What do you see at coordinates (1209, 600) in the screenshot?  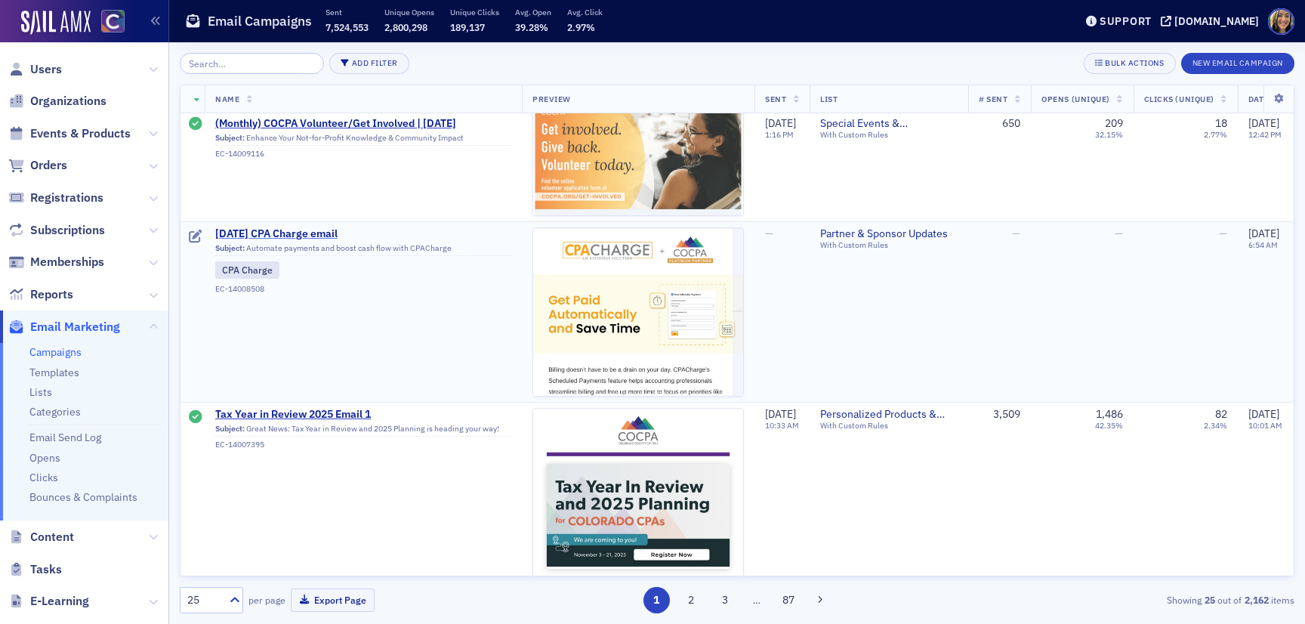 I see `strong: 25` at bounding box center [1209, 600].